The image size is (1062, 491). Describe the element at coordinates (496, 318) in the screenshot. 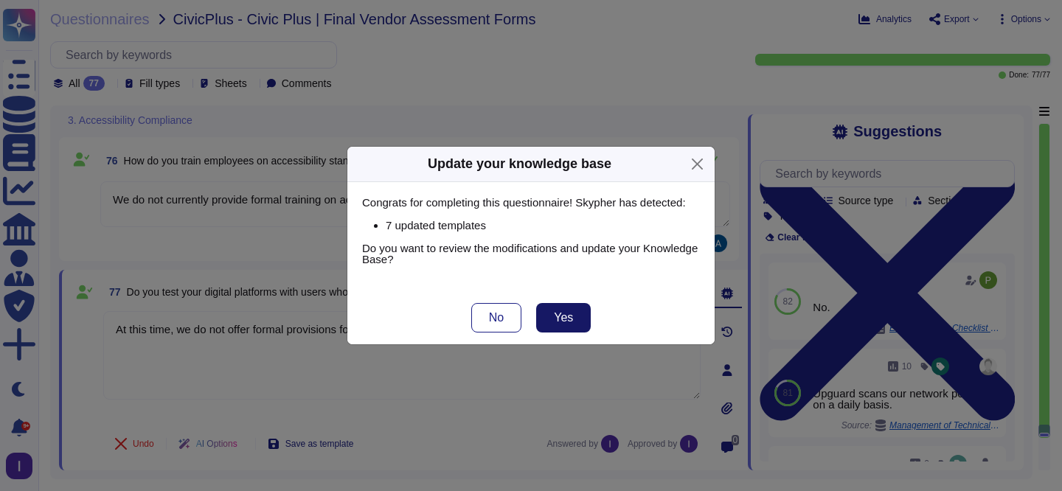

I see `button: No` at that location.